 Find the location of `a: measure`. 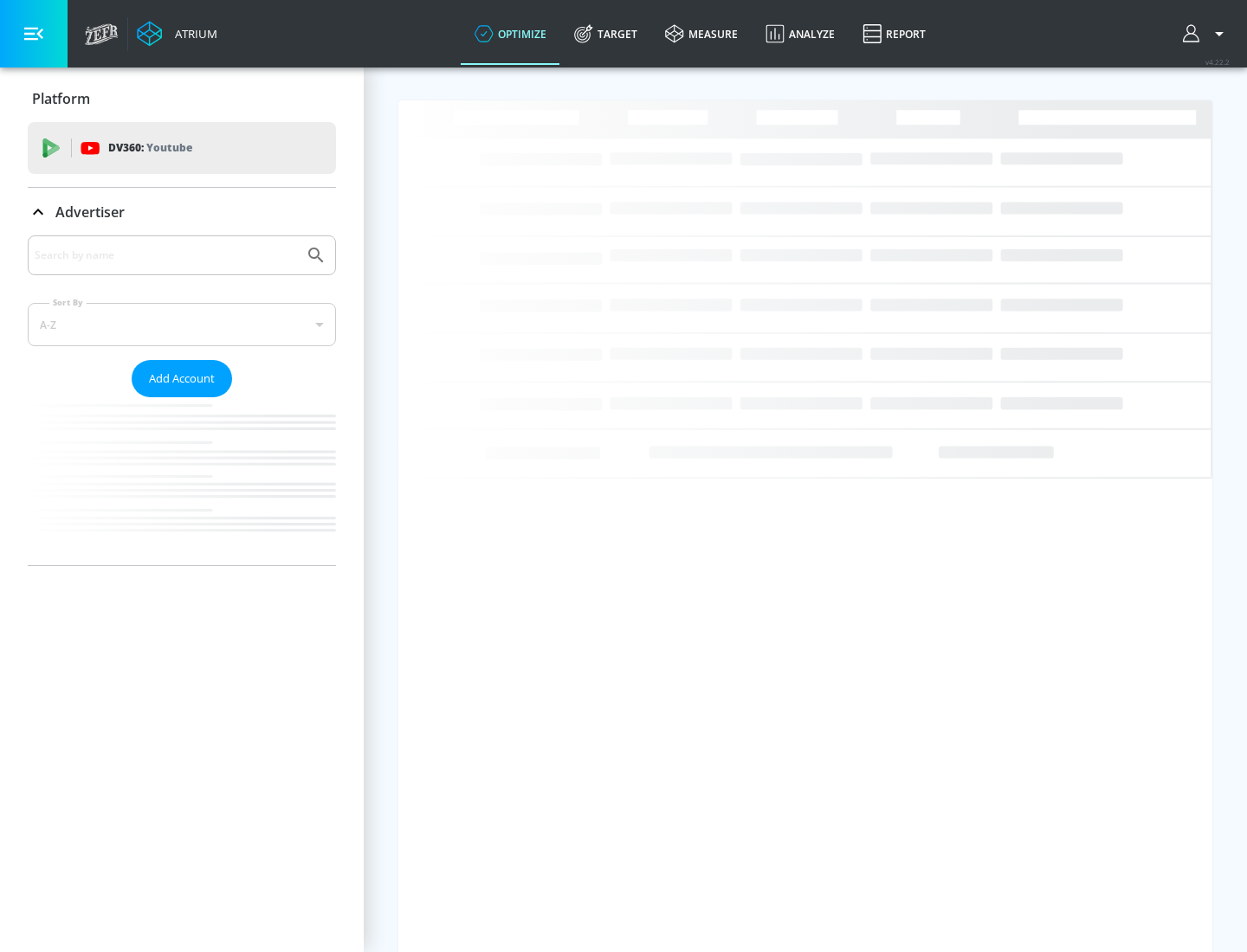

a: measure is located at coordinates (702, 33).